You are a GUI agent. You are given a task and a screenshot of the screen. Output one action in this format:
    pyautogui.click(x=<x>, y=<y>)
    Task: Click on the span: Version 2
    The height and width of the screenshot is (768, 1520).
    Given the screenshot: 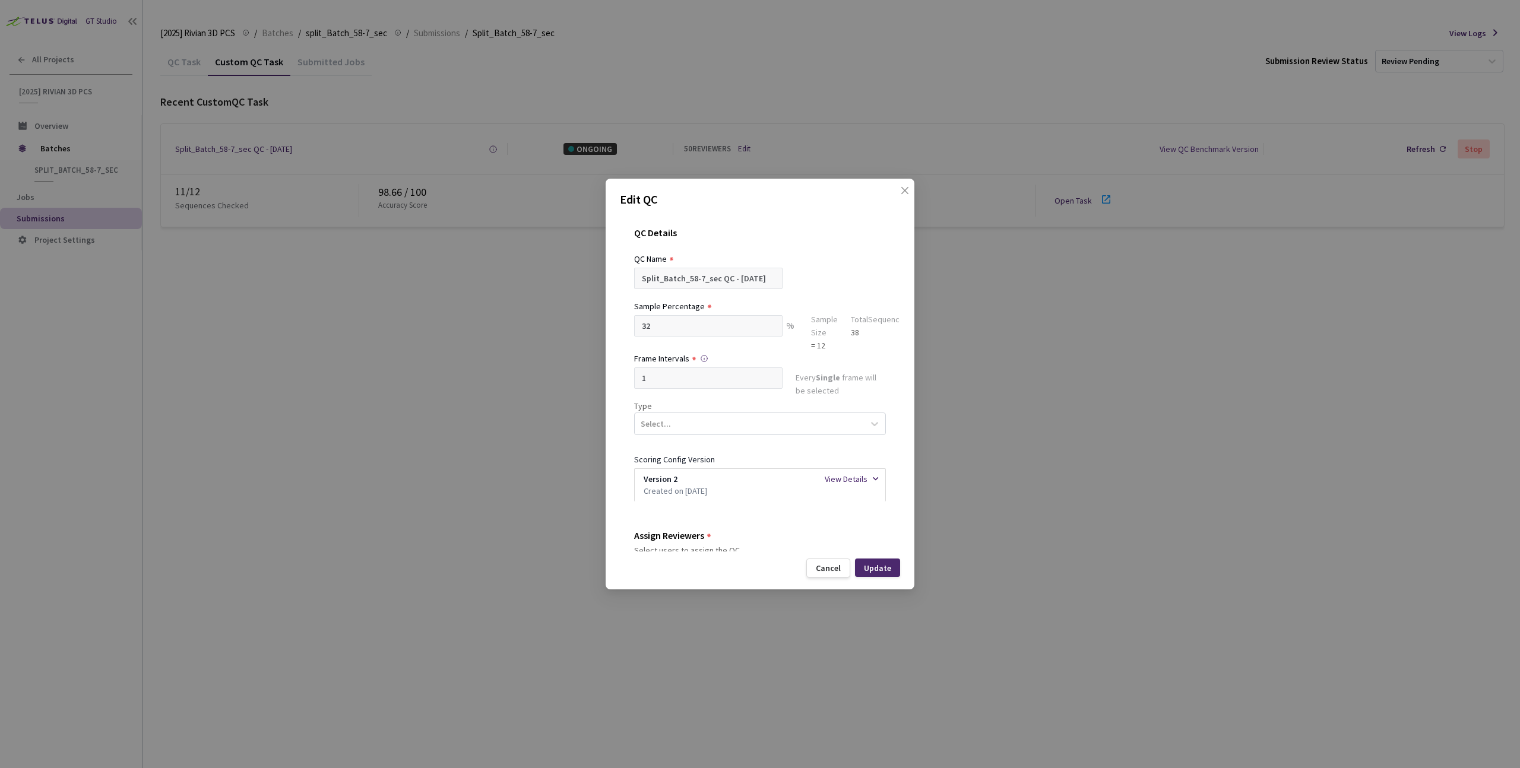 What is the action you would take?
    pyautogui.click(x=660, y=479)
    